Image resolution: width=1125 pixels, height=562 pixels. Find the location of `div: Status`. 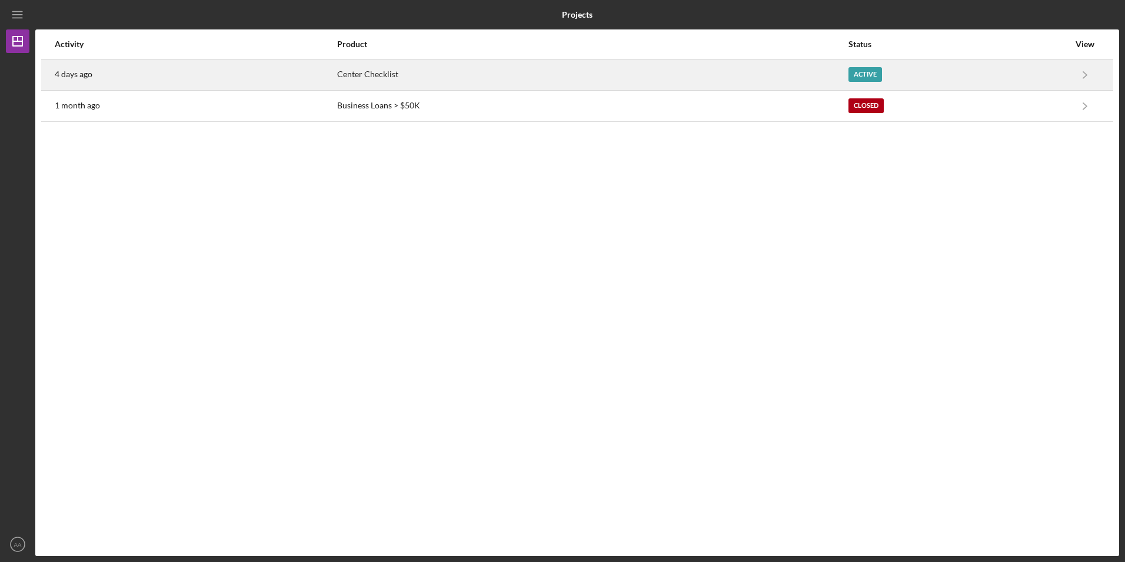

div: Status is located at coordinates (959, 44).